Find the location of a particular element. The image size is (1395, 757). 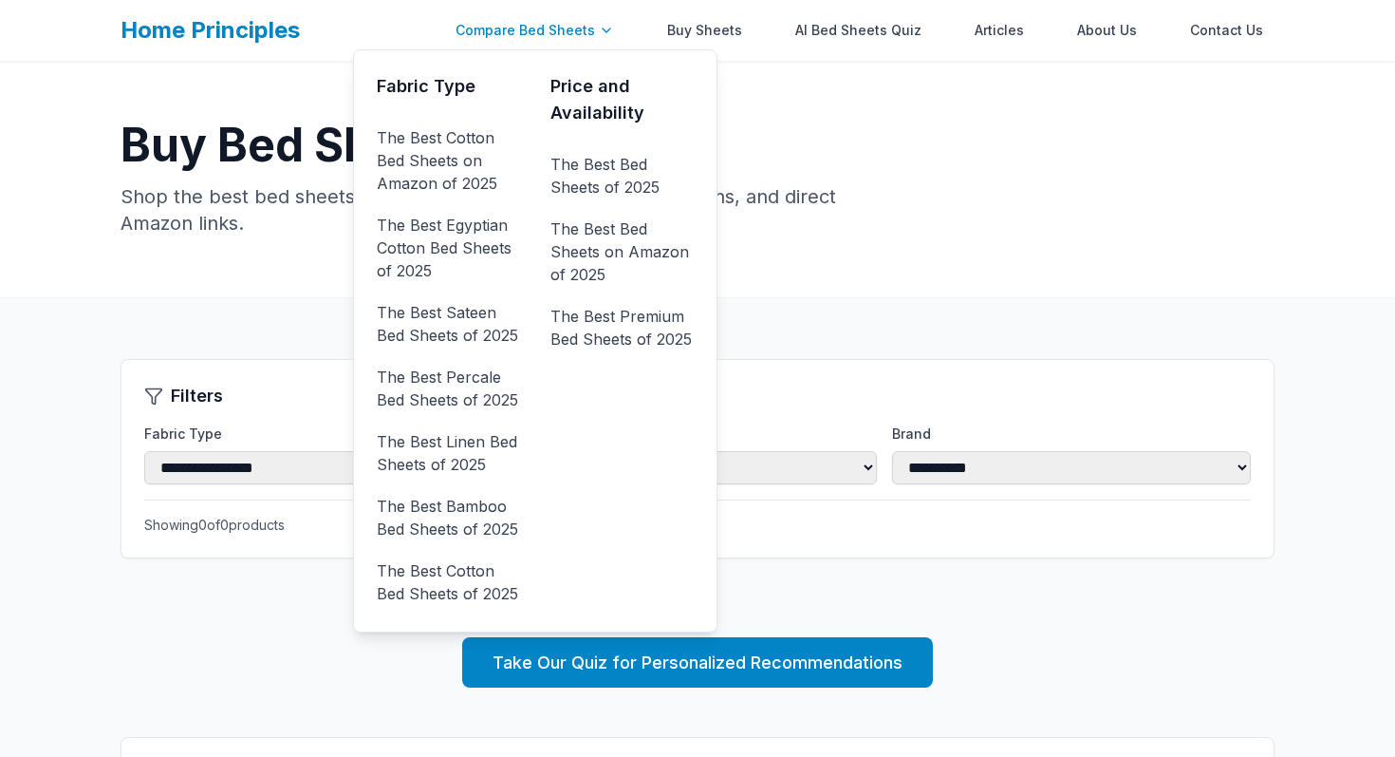

label: Fabric Type is located at coordinates (324, 434).